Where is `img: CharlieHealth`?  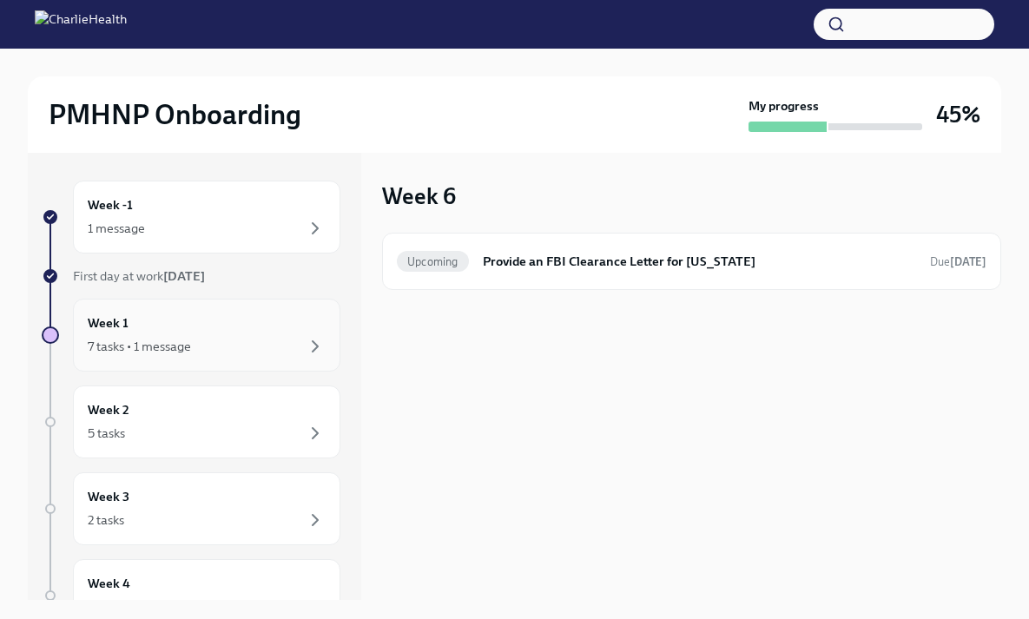 img: CharlieHealth is located at coordinates (81, 24).